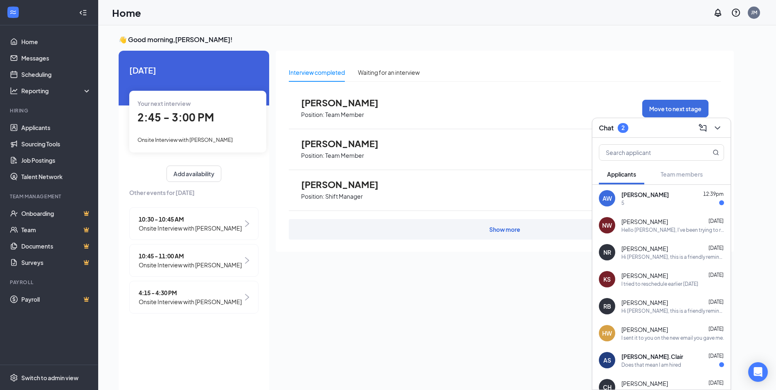 The height and width of the screenshot is (390, 776). I want to click on div: Switch to admin view, so click(50, 378).